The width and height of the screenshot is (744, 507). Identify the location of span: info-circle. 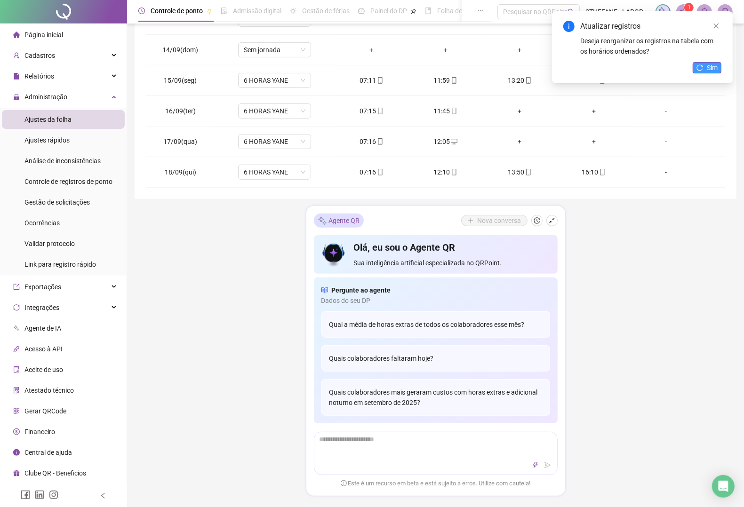
(16, 453).